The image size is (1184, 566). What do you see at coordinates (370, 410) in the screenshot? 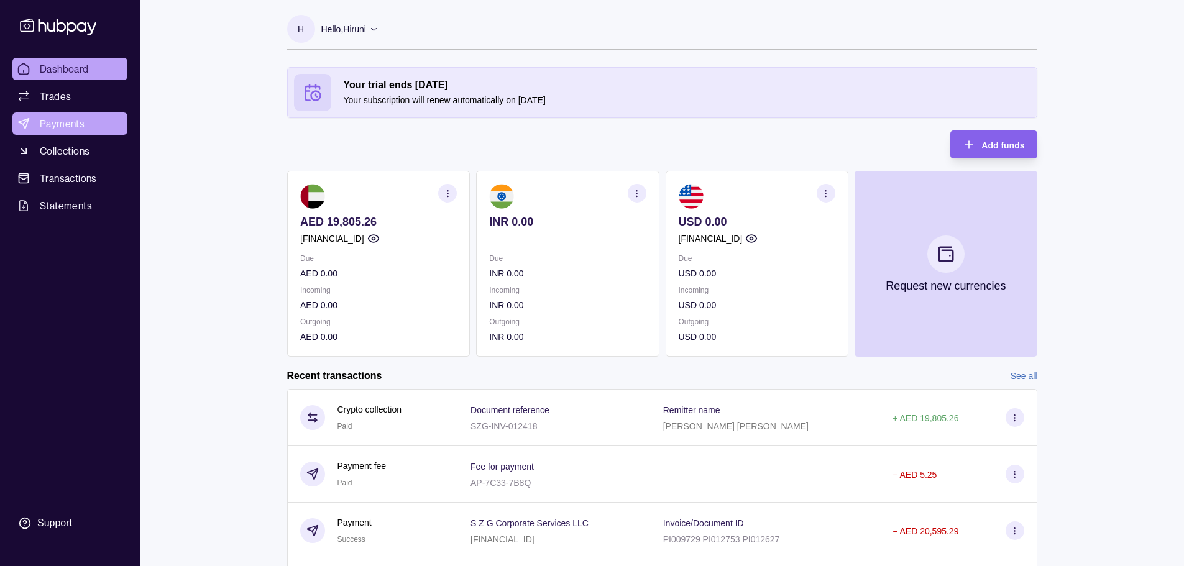
I see `p: Crypto collection` at bounding box center [370, 410].